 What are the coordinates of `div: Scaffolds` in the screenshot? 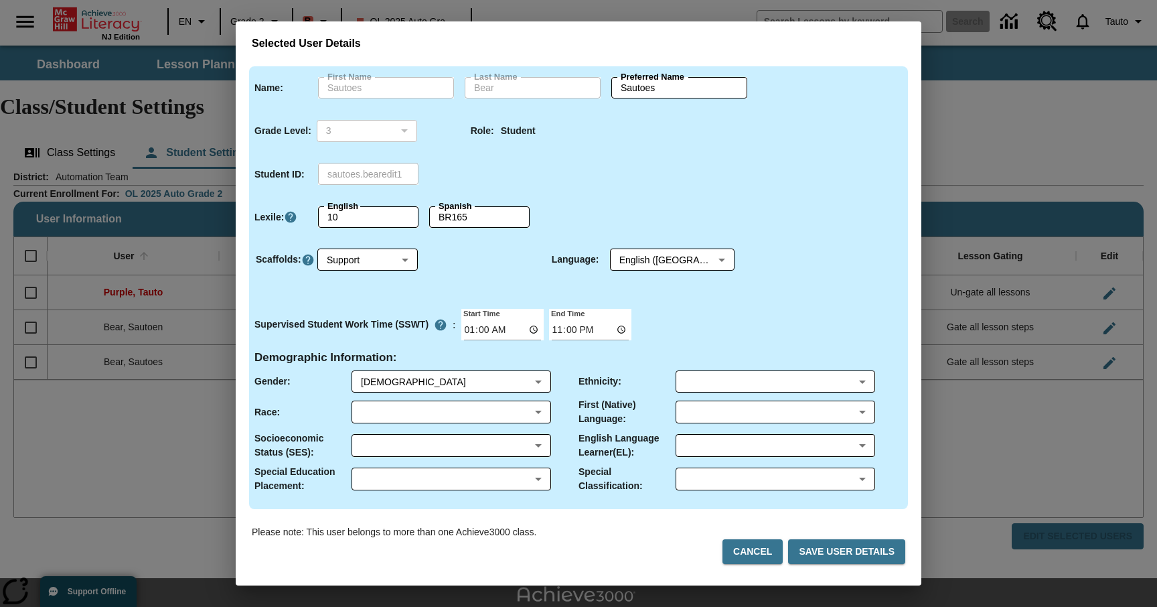 It's located at (368, 259).